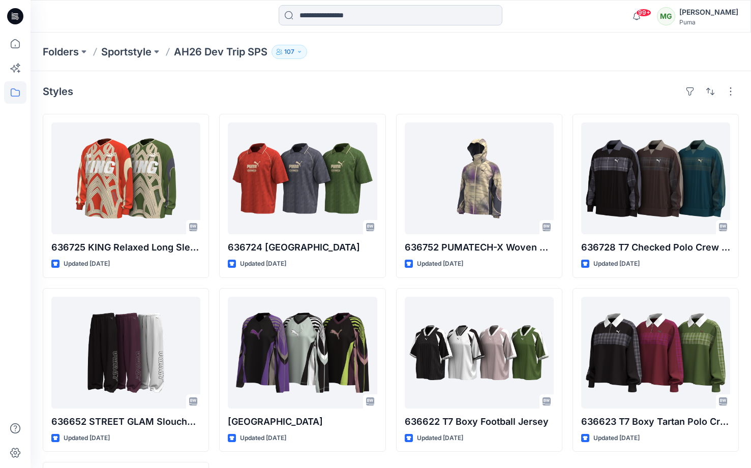 This screenshot has height=468, width=751. I want to click on a: 636622 T7 Boxy Football Jersey, so click(479, 353).